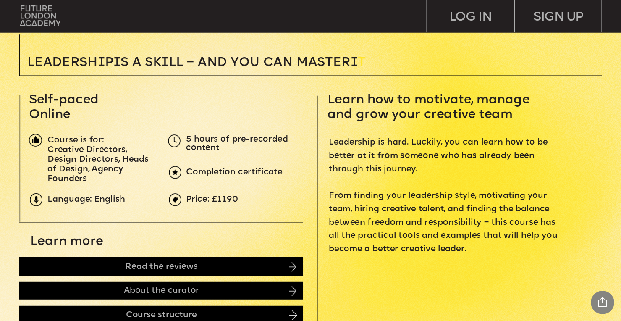 This screenshot has width=621, height=321. Describe the element at coordinates (174, 141) in the screenshot. I see `img: upload-5dcb7aea-3d7f-4093-a867-f0427182171d.png` at that location.